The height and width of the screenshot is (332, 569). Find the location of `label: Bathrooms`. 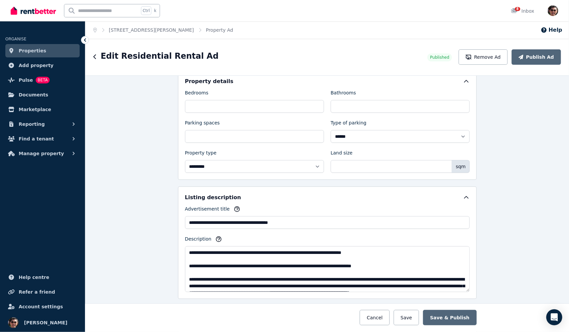

label: Bathrooms is located at coordinates (343, 94).